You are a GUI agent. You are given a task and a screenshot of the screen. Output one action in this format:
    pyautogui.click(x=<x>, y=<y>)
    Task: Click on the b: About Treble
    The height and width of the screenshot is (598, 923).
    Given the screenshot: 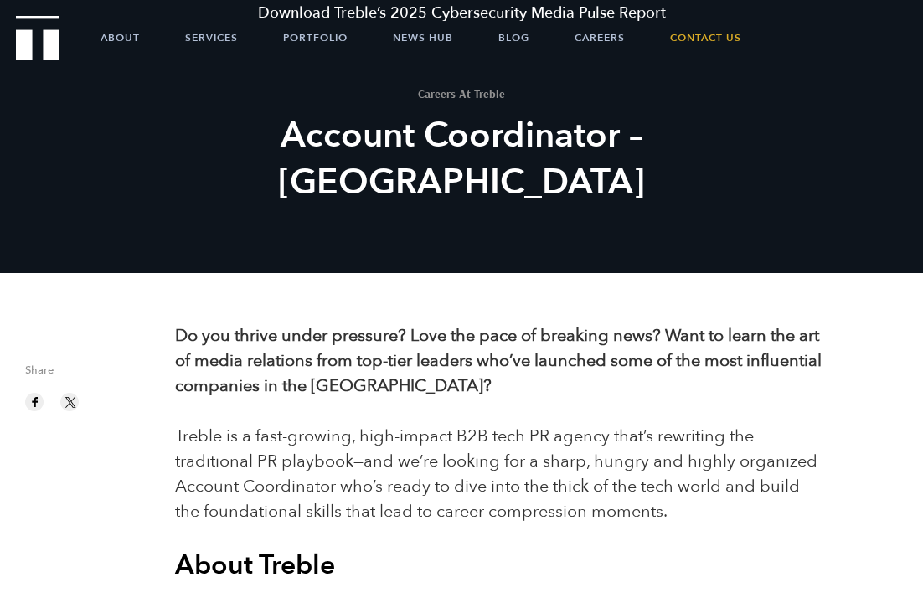 What is the action you would take?
    pyautogui.click(x=255, y=565)
    